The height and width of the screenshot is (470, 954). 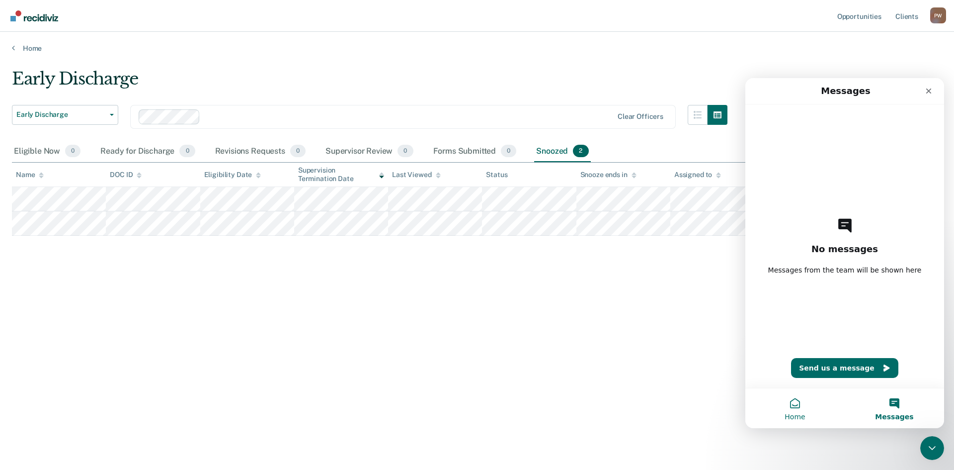 I want to click on div: Status, so click(x=496, y=174).